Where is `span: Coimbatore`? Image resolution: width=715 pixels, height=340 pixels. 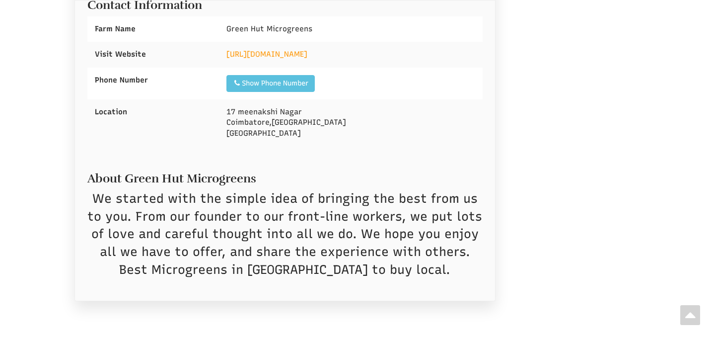
span: Coimbatore is located at coordinates (248, 122).